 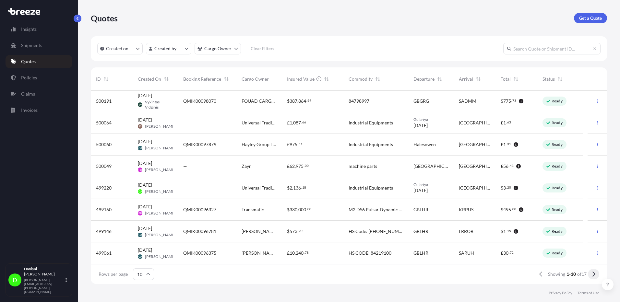 What do you see at coordinates (591, 18) in the screenshot?
I see `a: Get a Quote` at bounding box center [591, 18].